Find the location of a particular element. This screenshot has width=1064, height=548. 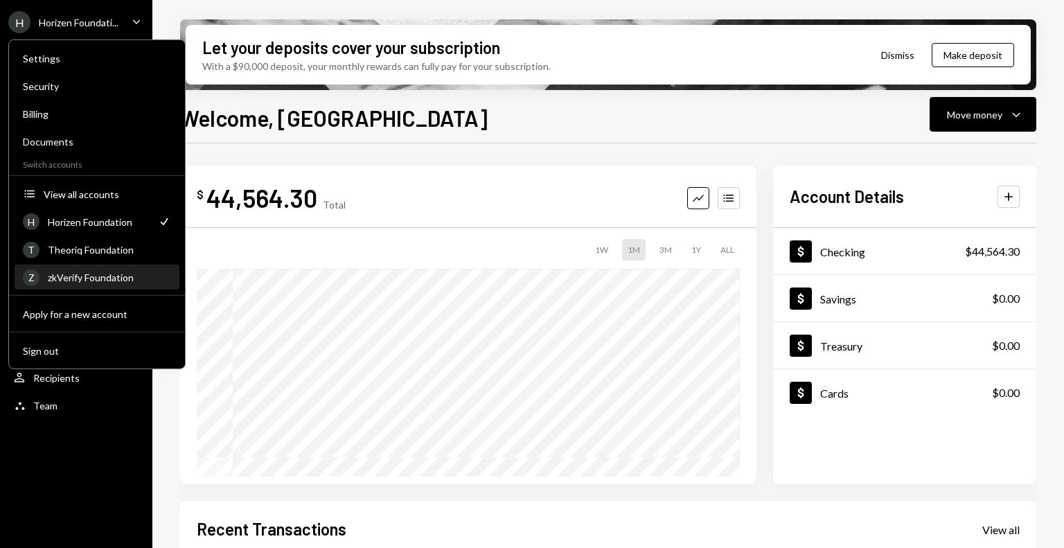

div: Settings is located at coordinates (97, 58).